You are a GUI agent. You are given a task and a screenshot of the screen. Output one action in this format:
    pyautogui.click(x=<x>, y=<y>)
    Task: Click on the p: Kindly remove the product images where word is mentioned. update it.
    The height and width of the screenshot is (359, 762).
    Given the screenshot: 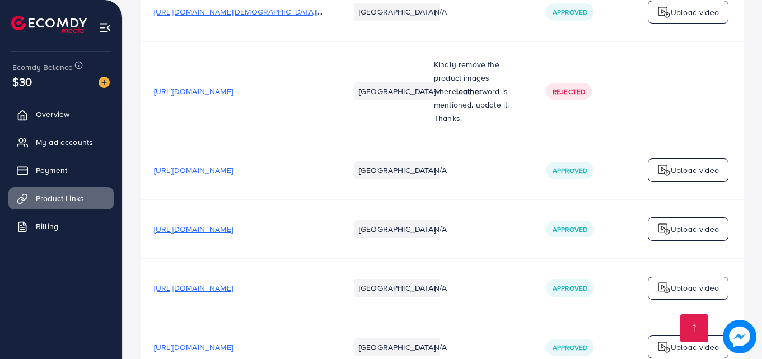 What is the action you would take?
    pyautogui.click(x=476, y=85)
    